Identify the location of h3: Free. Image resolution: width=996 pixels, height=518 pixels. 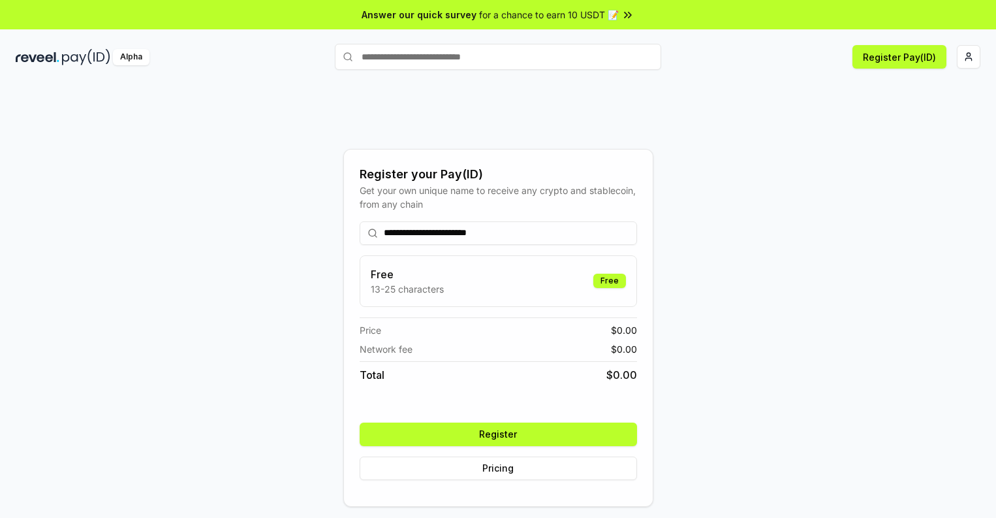
(407, 274).